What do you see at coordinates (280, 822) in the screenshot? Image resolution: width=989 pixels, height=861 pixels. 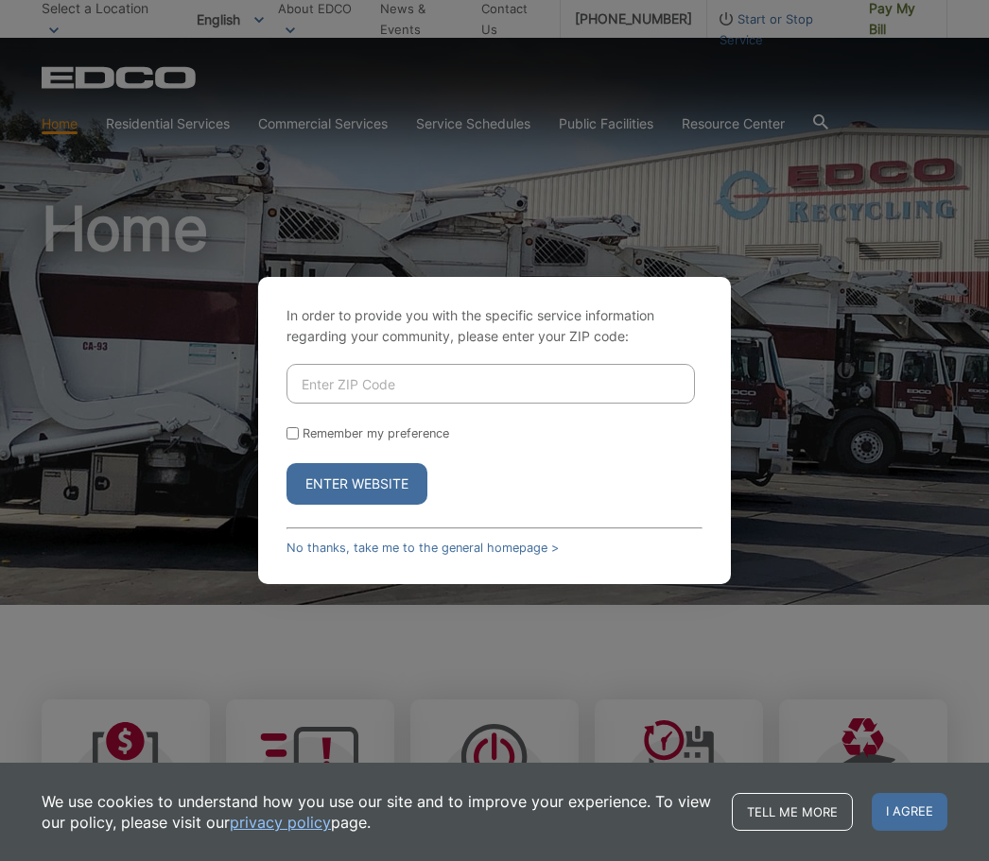 I see `a: privacy policy` at bounding box center [280, 822].